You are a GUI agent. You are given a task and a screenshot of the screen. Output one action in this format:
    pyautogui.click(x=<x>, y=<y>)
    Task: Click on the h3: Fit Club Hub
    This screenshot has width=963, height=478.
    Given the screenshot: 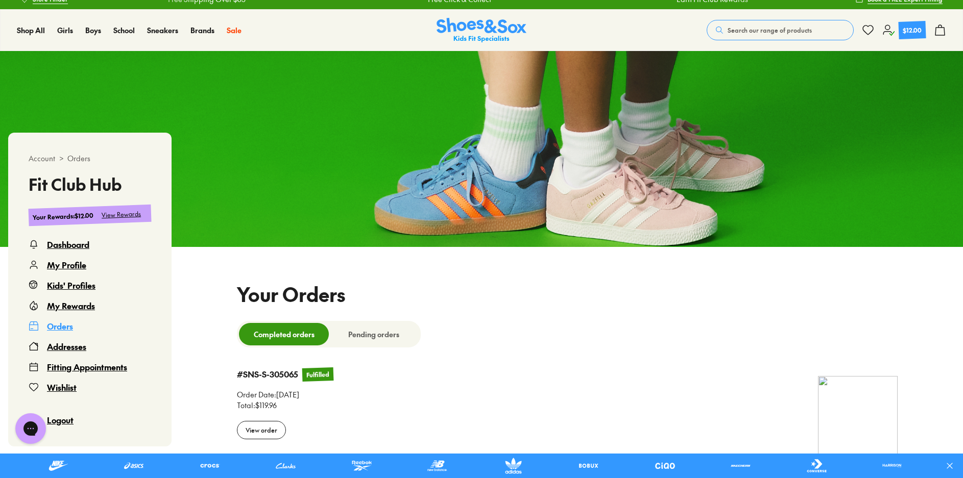 What is the action you would take?
    pyautogui.click(x=90, y=184)
    